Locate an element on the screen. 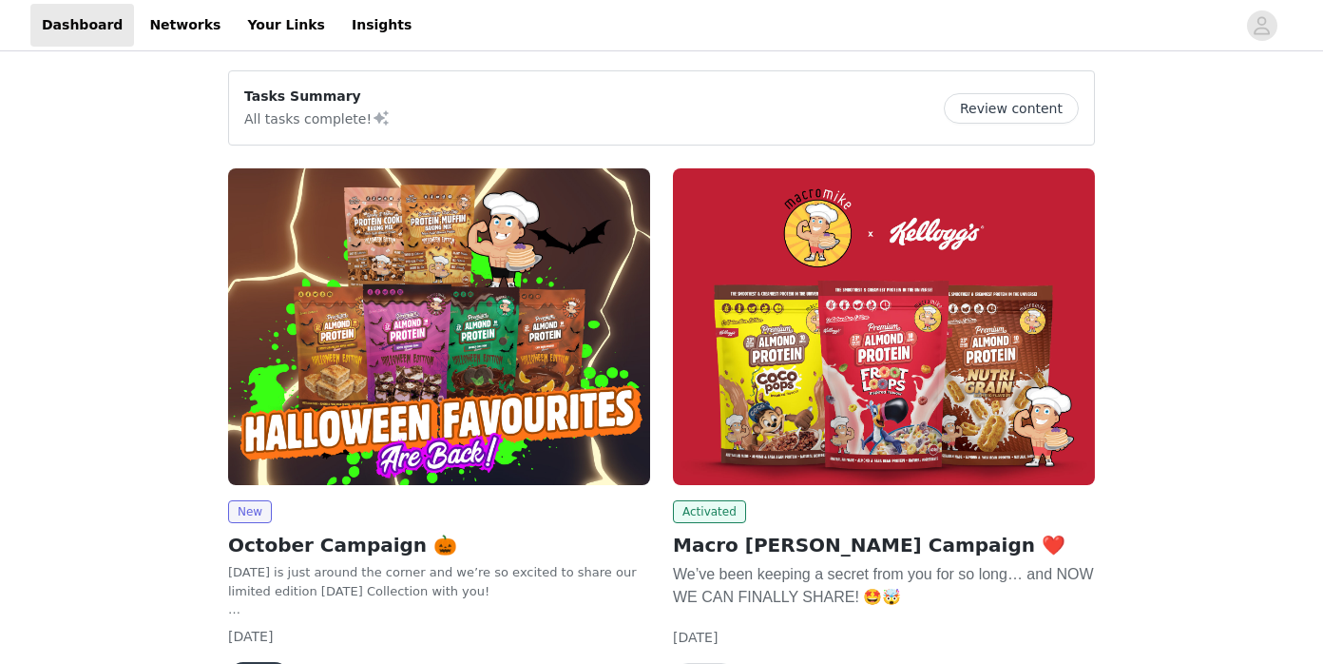  span: New is located at coordinates (250, 512).